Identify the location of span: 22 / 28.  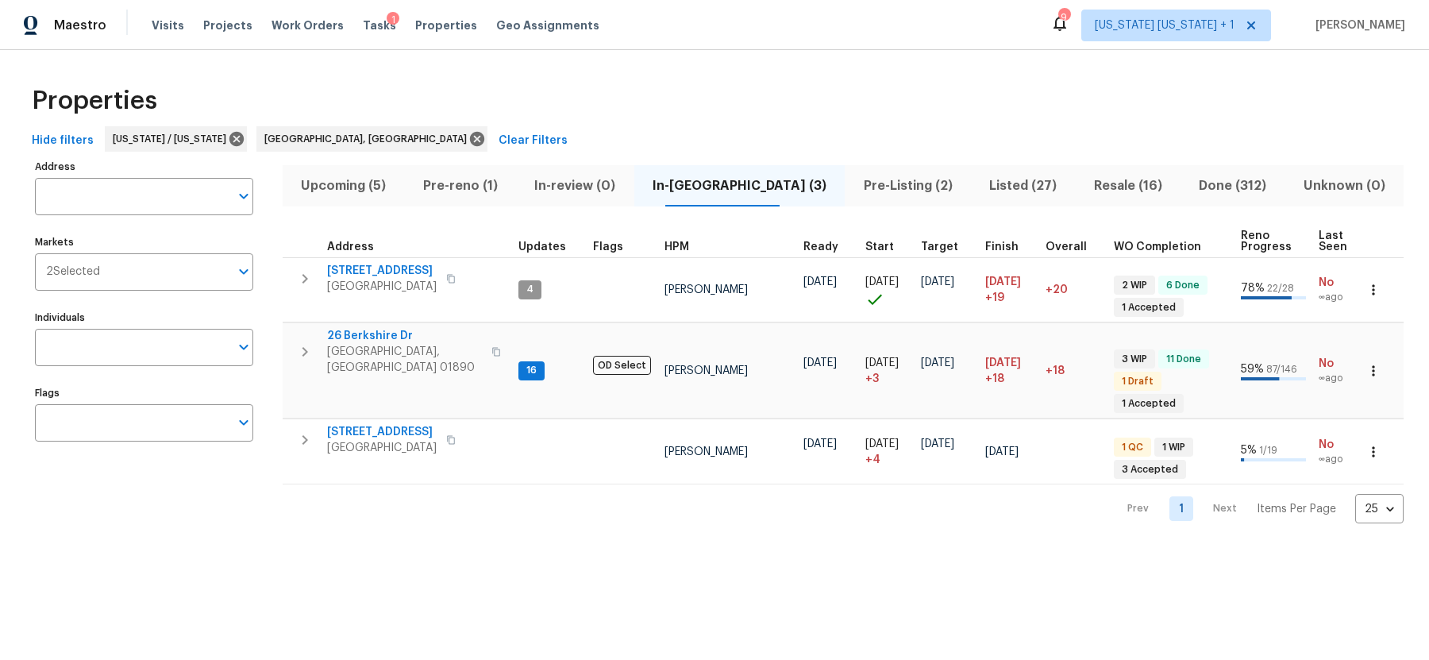
(1280, 288).